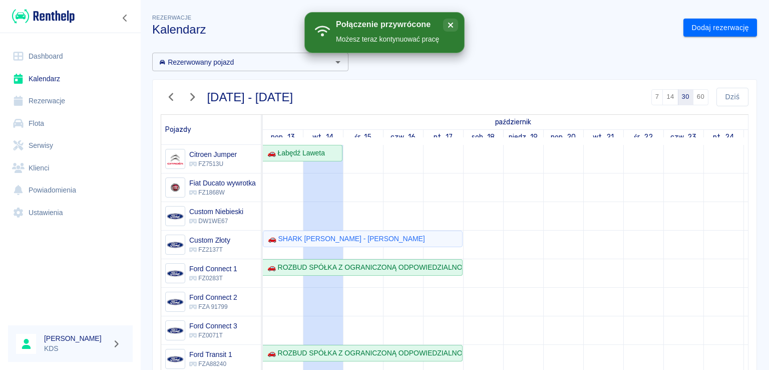  Describe the element at coordinates (451, 25) in the screenshot. I see `button: close` at that location.